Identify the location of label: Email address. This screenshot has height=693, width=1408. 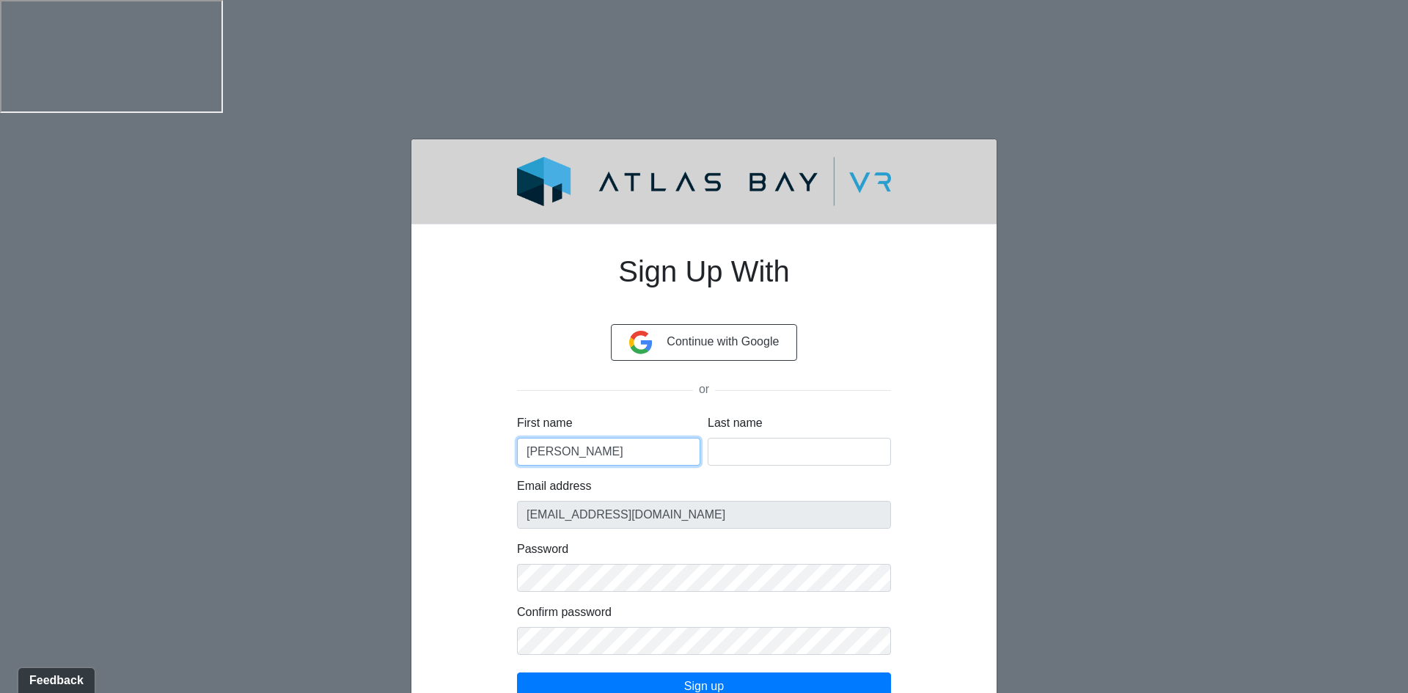
(554, 486).